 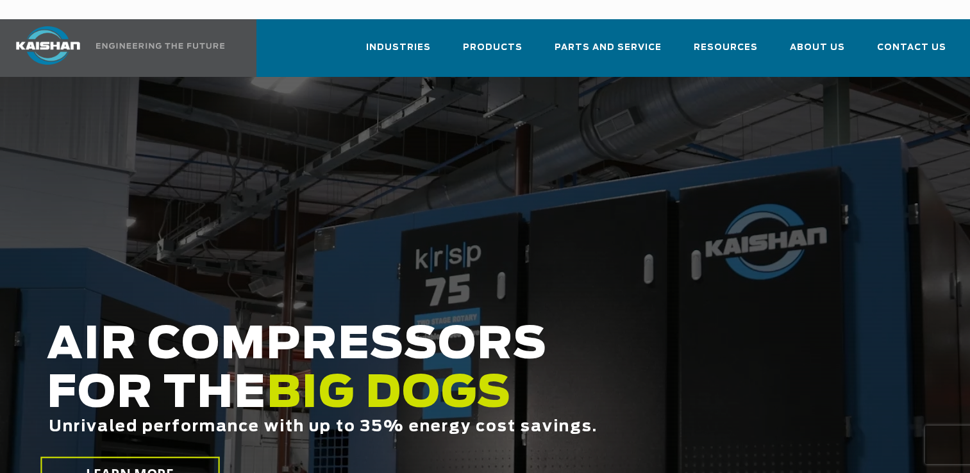 I want to click on a: Resources, so click(x=726, y=53).